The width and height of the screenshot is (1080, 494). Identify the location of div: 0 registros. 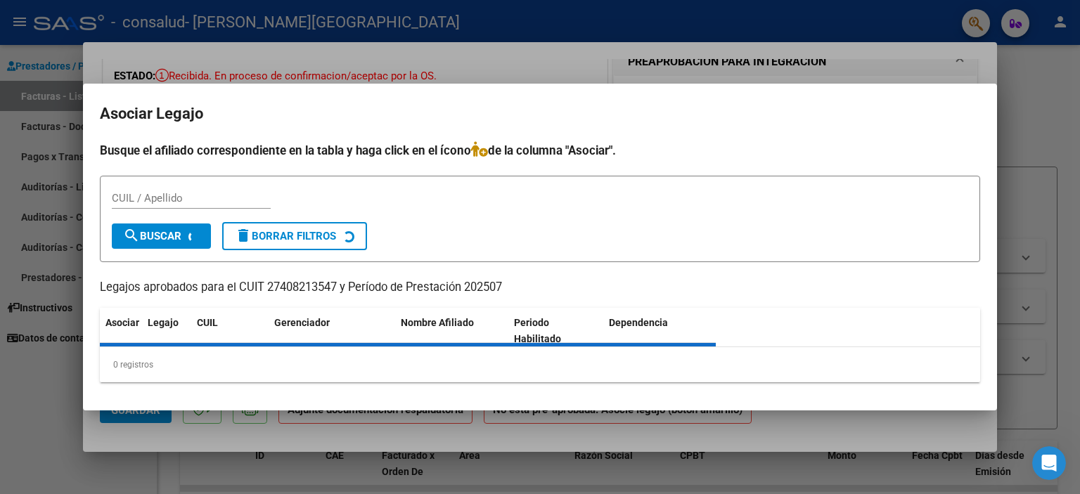
(540, 365).